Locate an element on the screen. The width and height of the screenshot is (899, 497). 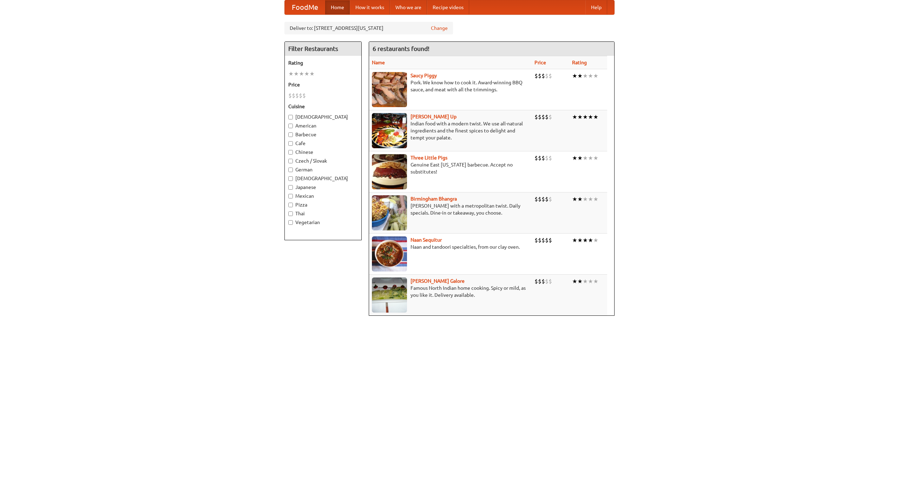
img: littlepigs.jpg is located at coordinates (390, 172).